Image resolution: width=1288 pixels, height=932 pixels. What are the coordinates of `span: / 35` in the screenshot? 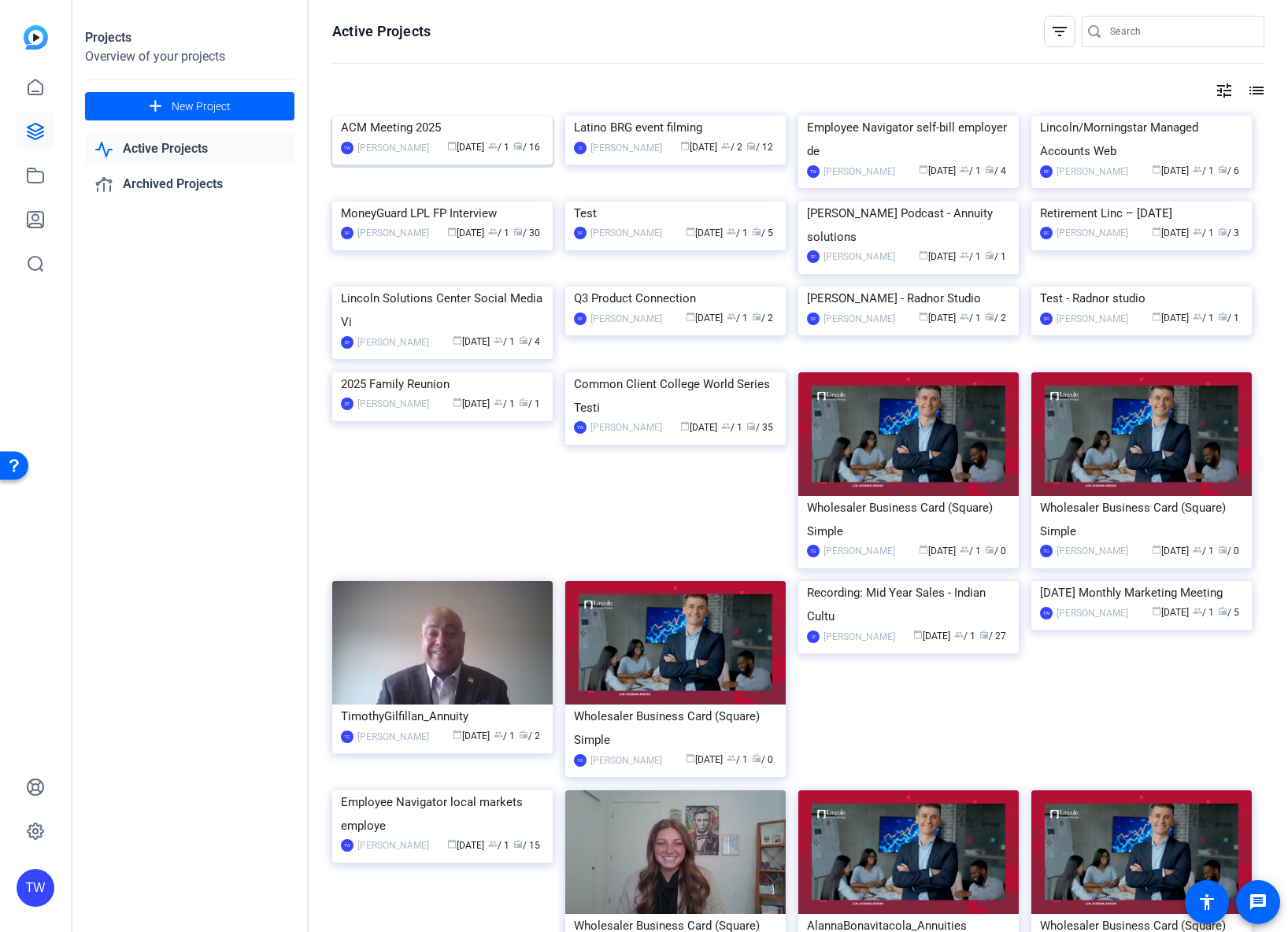 It's located at (760, 427).